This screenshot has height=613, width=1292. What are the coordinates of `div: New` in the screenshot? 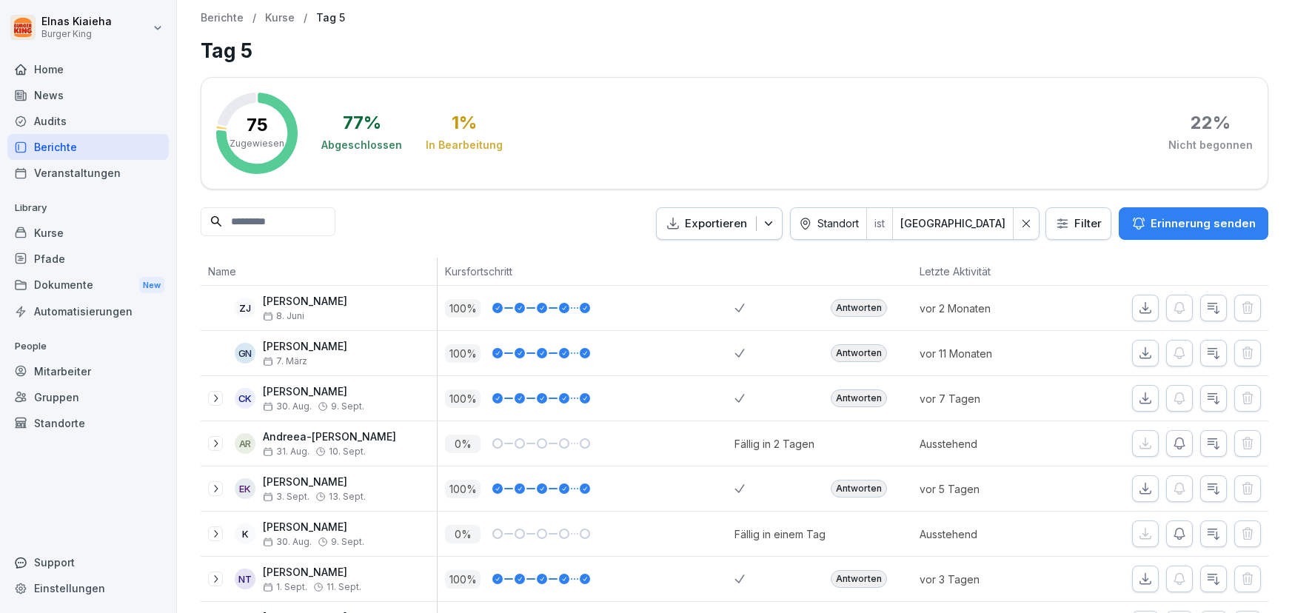 It's located at (152, 285).